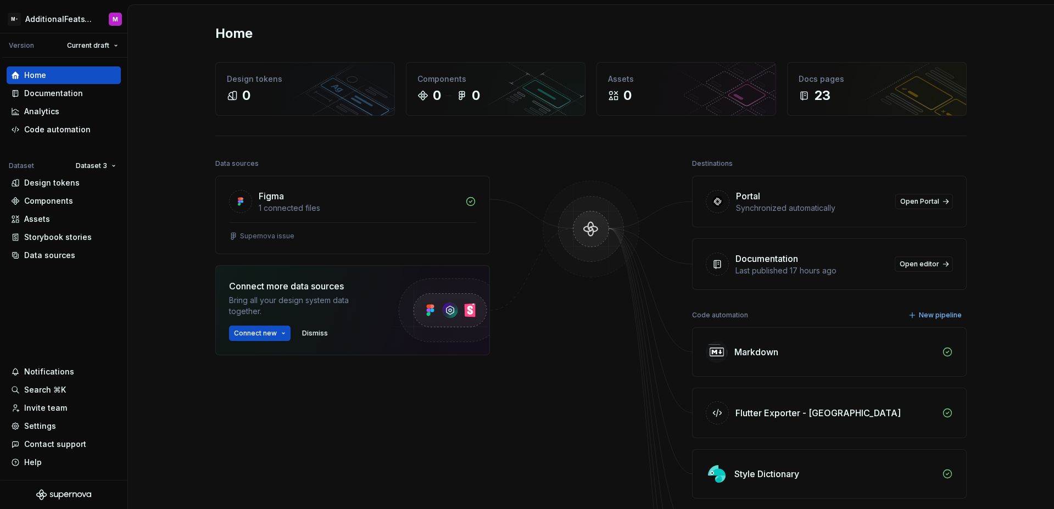 This screenshot has width=1054, height=509. What do you see at coordinates (255, 333) in the screenshot?
I see `span: Connect new` at bounding box center [255, 333].